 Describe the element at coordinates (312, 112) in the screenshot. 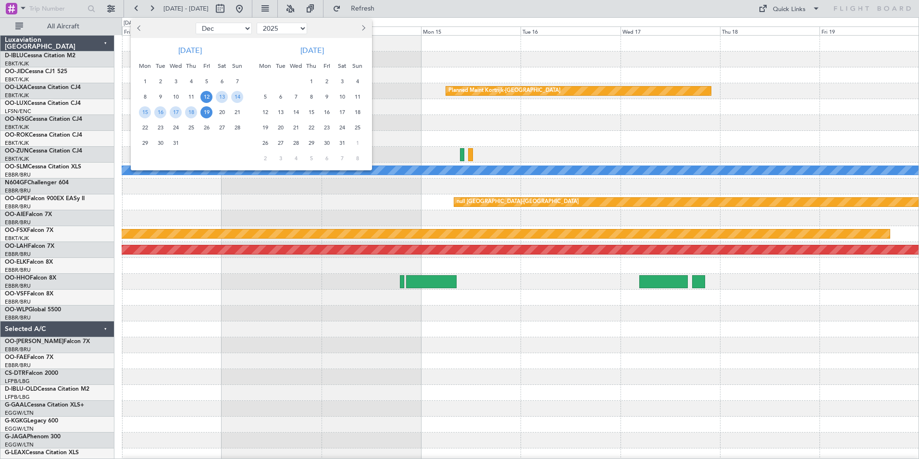

I see `div: 15-1-2026` at that location.